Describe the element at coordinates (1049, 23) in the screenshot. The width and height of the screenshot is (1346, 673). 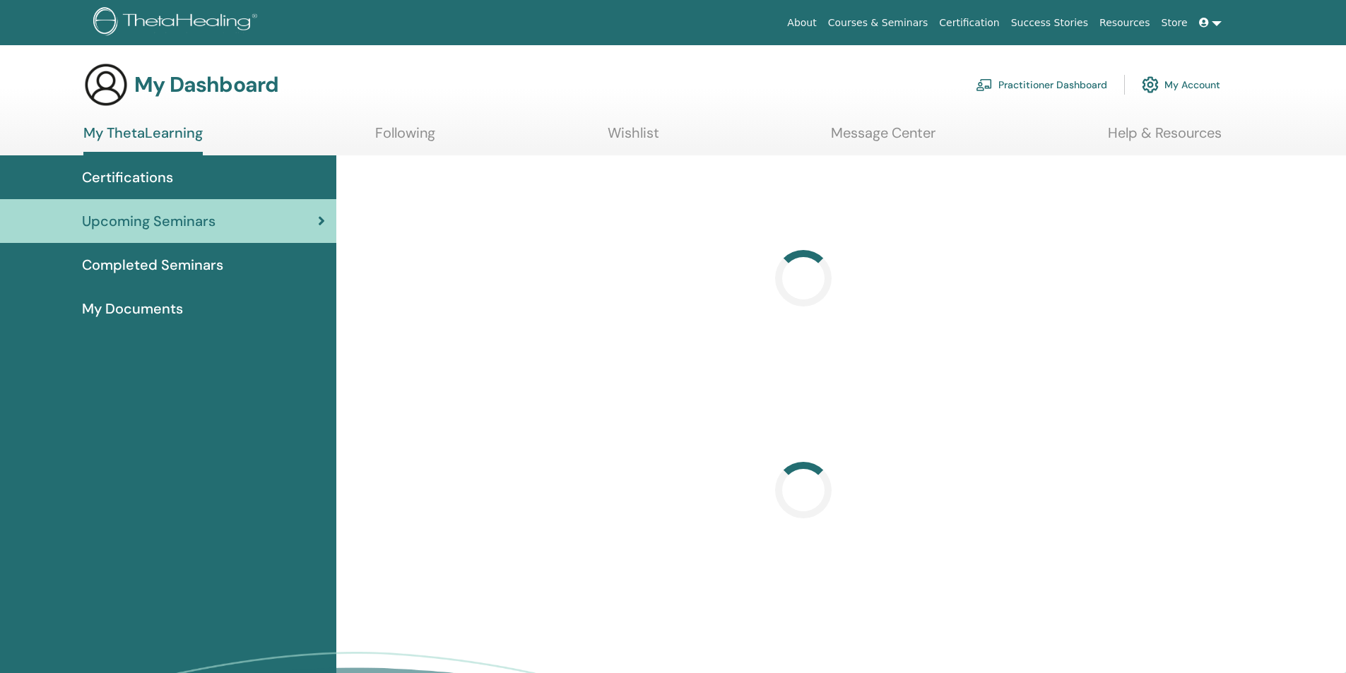
I see `a: Success Stories` at that location.